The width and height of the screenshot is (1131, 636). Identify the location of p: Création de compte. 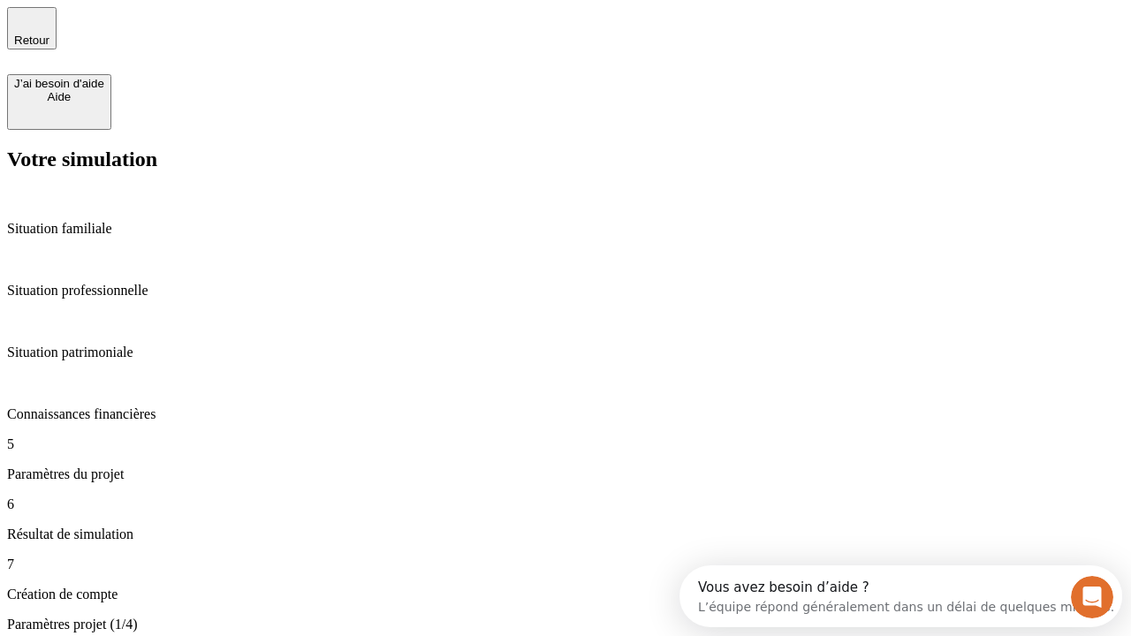
(565, 594).